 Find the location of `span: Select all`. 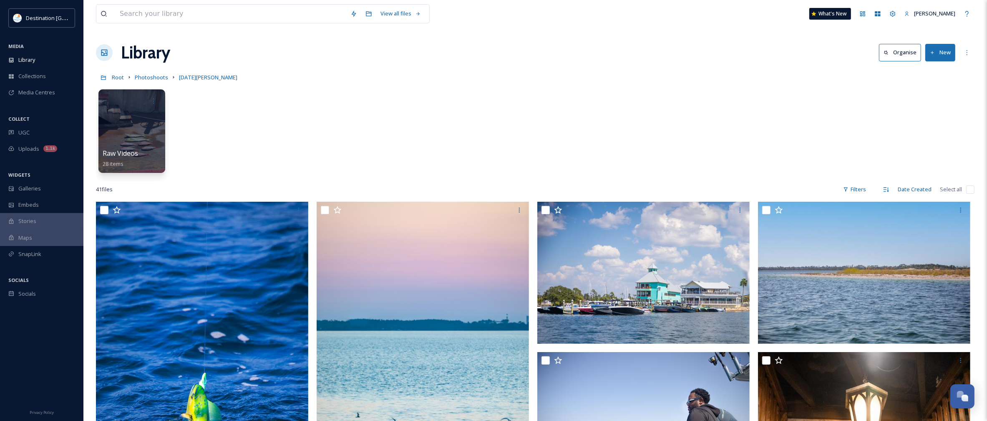

span: Select all is located at coordinates (951, 189).